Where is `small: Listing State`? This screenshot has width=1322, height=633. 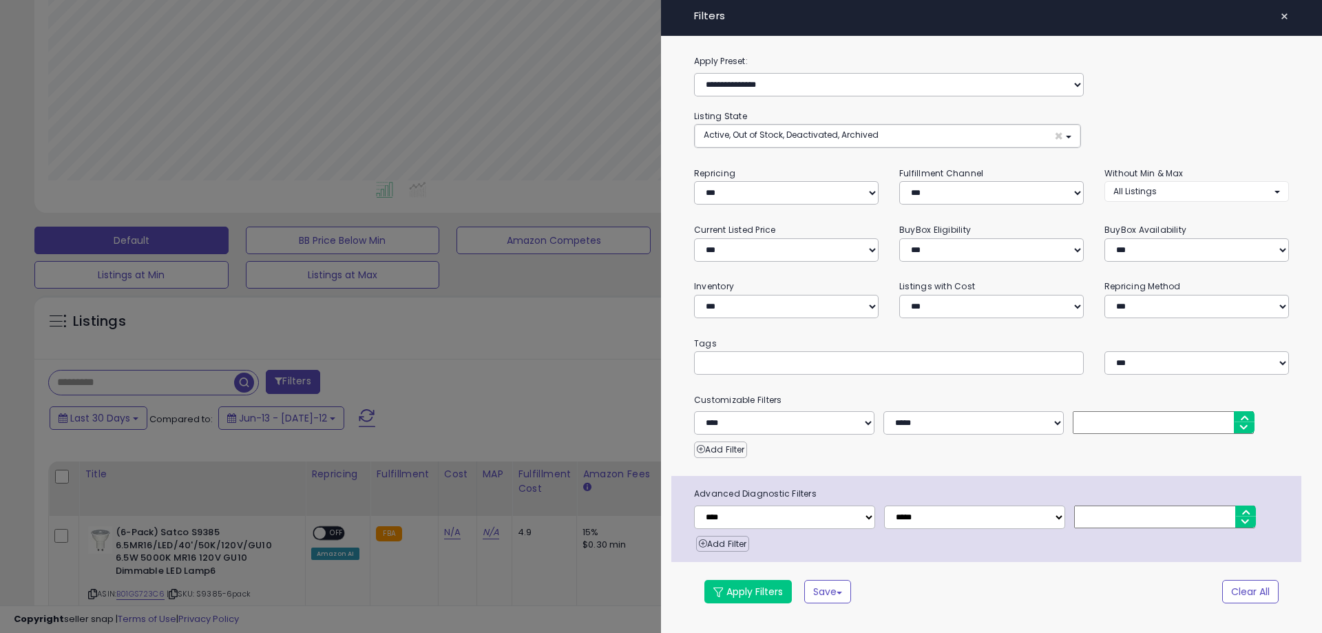 small: Listing State is located at coordinates (720, 116).